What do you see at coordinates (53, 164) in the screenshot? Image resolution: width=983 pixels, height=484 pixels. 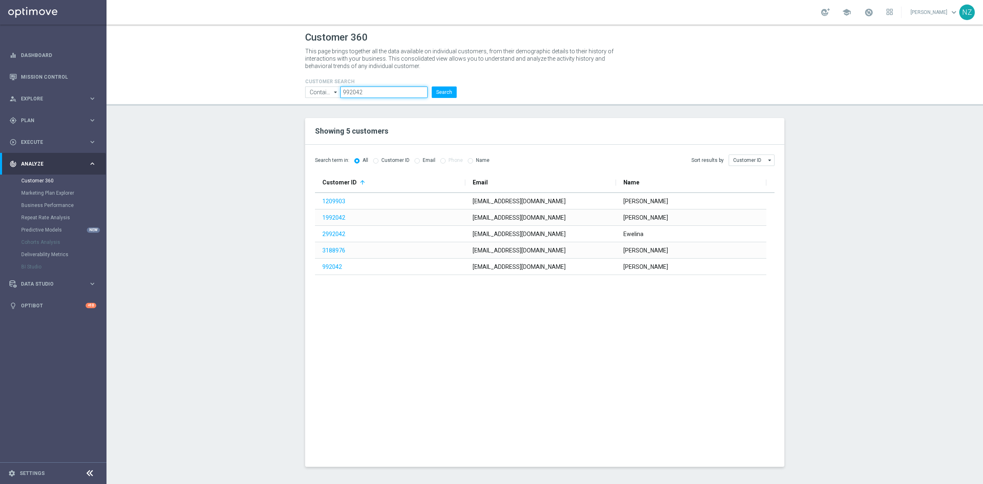 I see `button: track_changes Analyze keyboard_arrow_right` at bounding box center [53, 164].